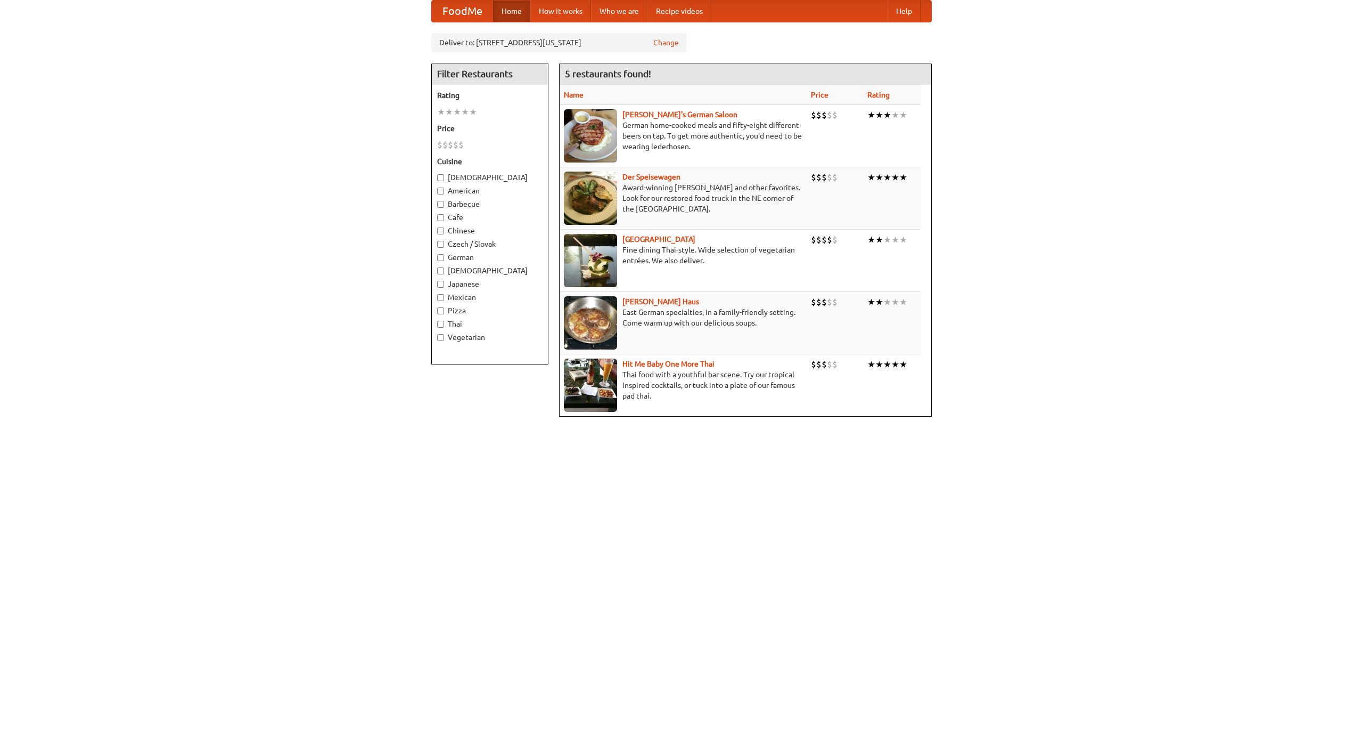 This screenshot has height=754, width=1363. I want to click on p: Thai food with a youthful bar scene. Try our tropical inspired cocktails, or tuck into a plate of..., so click(683, 385).